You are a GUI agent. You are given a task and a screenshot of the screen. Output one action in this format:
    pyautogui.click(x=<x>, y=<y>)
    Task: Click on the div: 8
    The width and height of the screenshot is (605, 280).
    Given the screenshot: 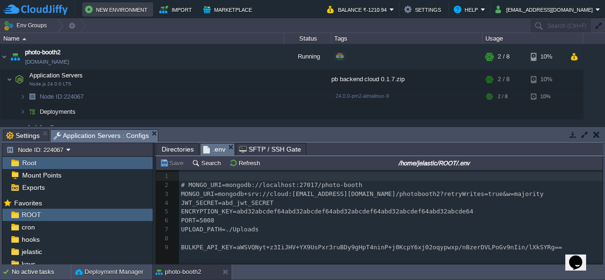 What is the action you would take?
    pyautogui.click(x=163, y=239)
    